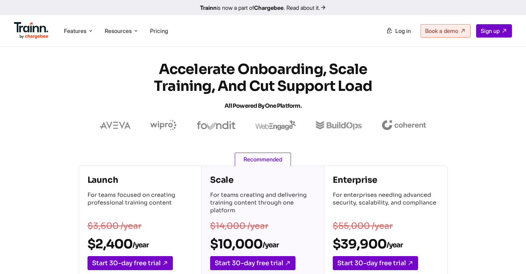  Describe the element at coordinates (269, 8) in the screenshot. I see `b: Chargebee` at that location.